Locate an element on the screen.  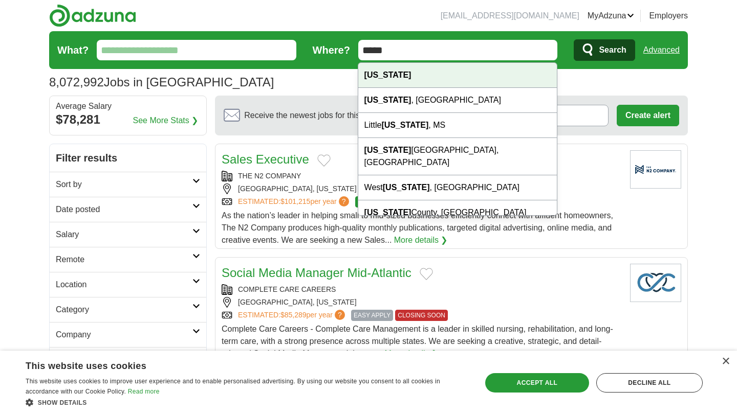
div: Show details is located at coordinates (247, 403).